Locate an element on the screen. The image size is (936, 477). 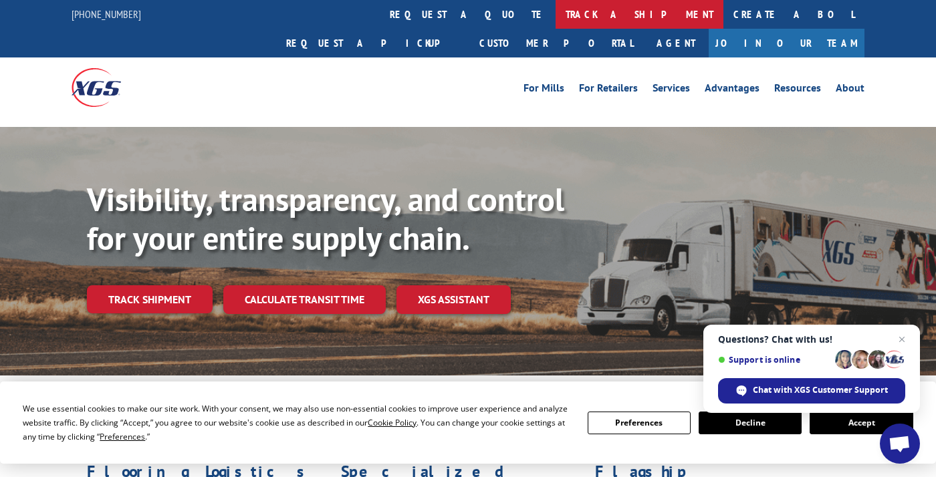
b: Visibility, transparency, and control for your entire supply chain. is located at coordinates (326, 219).